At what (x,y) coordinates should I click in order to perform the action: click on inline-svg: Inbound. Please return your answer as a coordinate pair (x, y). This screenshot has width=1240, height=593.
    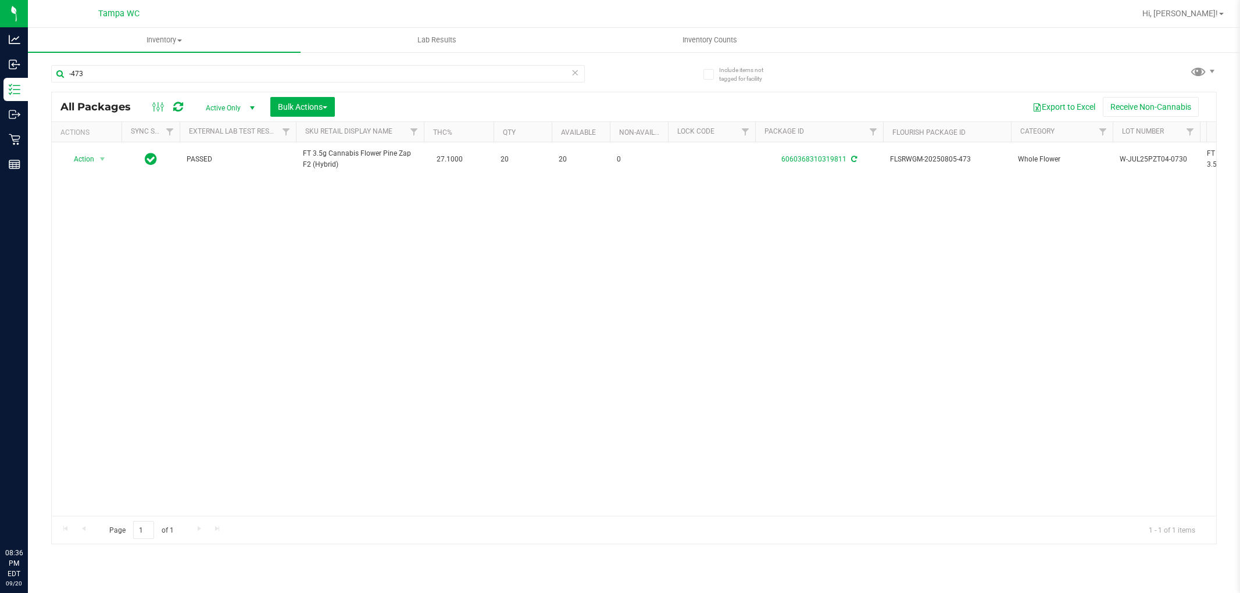
    Looking at the image, I should click on (15, 65).